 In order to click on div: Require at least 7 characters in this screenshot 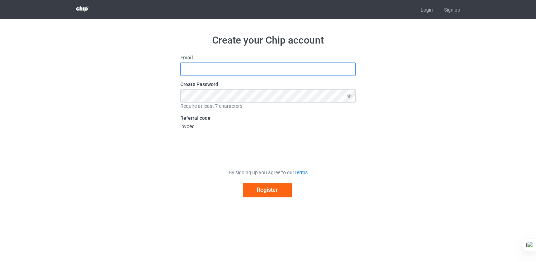, I will do `click(268, 106)`.